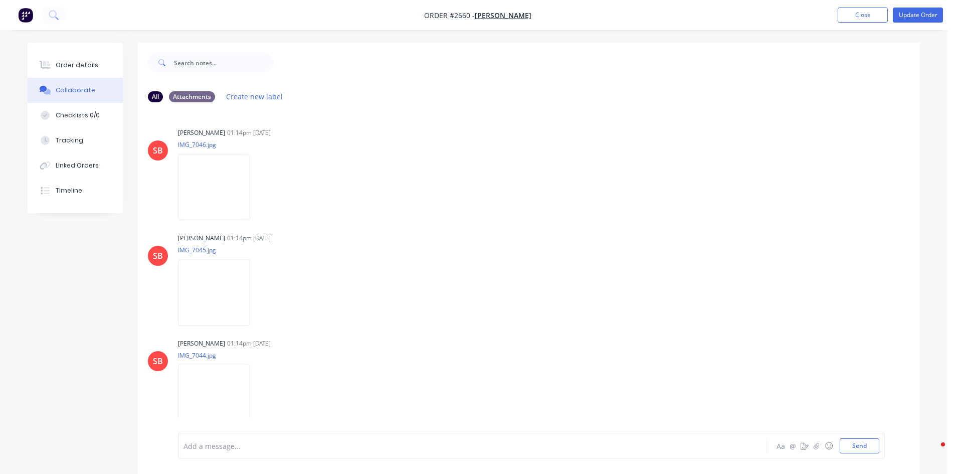 The width and height of the screenshot is (955, 474). What do you see at coordinates (155, 97) in the screenshot?
I see `div: All` at bounding box center [155, 97].